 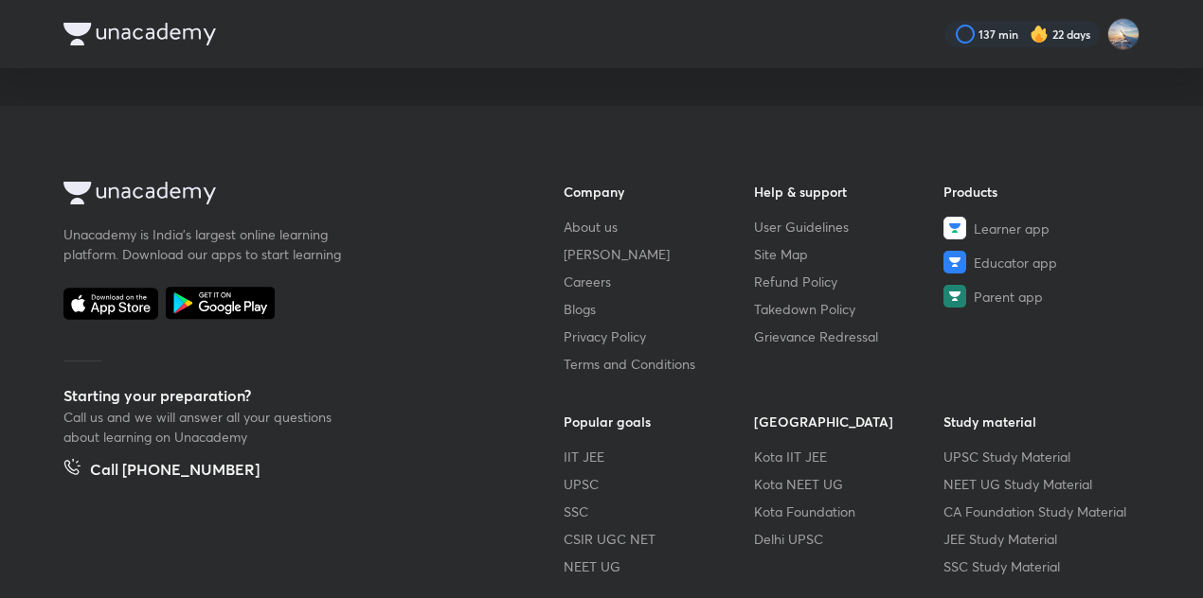 I want to click on span: Parent app, so click(x=1008, y=296).